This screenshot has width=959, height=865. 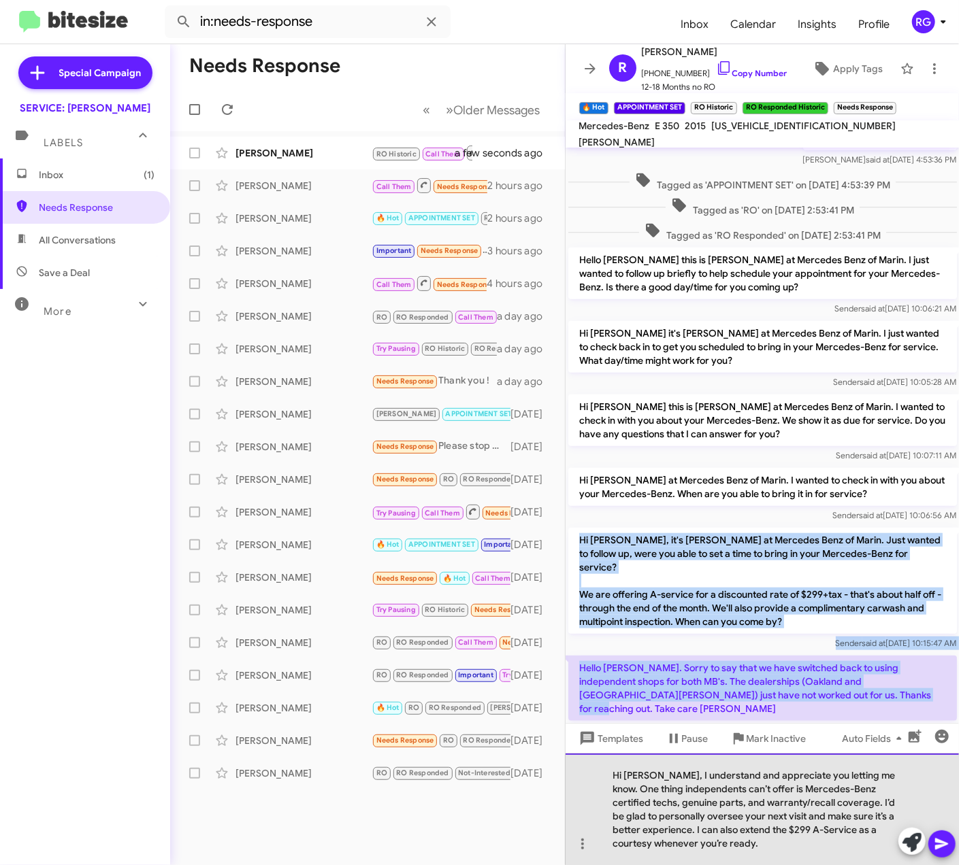 What do you see at coordinates (503, 218) in the screenshot?
I see `span: RO Historic` at bounding box center [503, 218].